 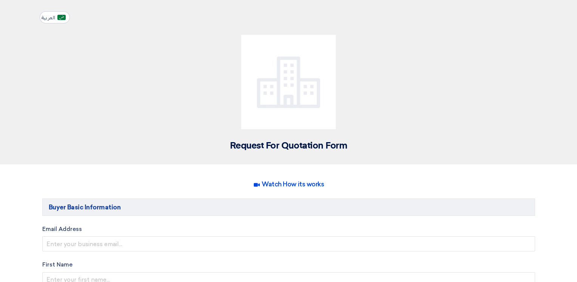 I want to click on label: Email Address, so click(x=289, y=229).